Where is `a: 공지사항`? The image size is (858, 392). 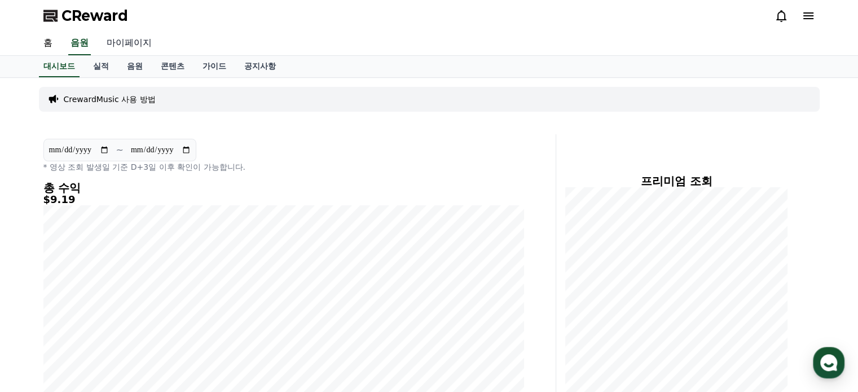 a: 공지사항 is located at coordinates (260, 67).